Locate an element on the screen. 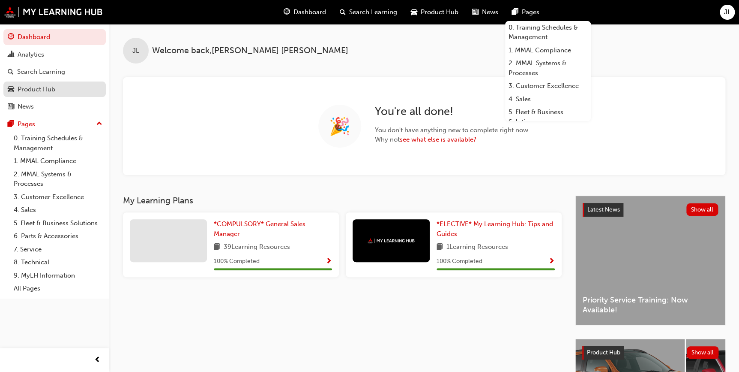 Image resolution: width=739 pixels, height=372 pixels. button: Pages is located at coordinates (54, 124).